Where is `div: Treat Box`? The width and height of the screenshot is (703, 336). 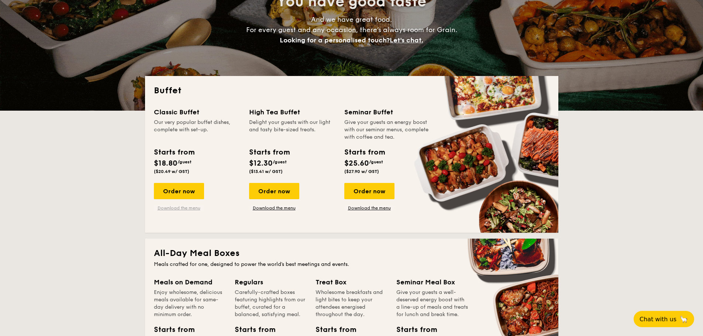 div: Treat Box is located at coordinates (351, 282).